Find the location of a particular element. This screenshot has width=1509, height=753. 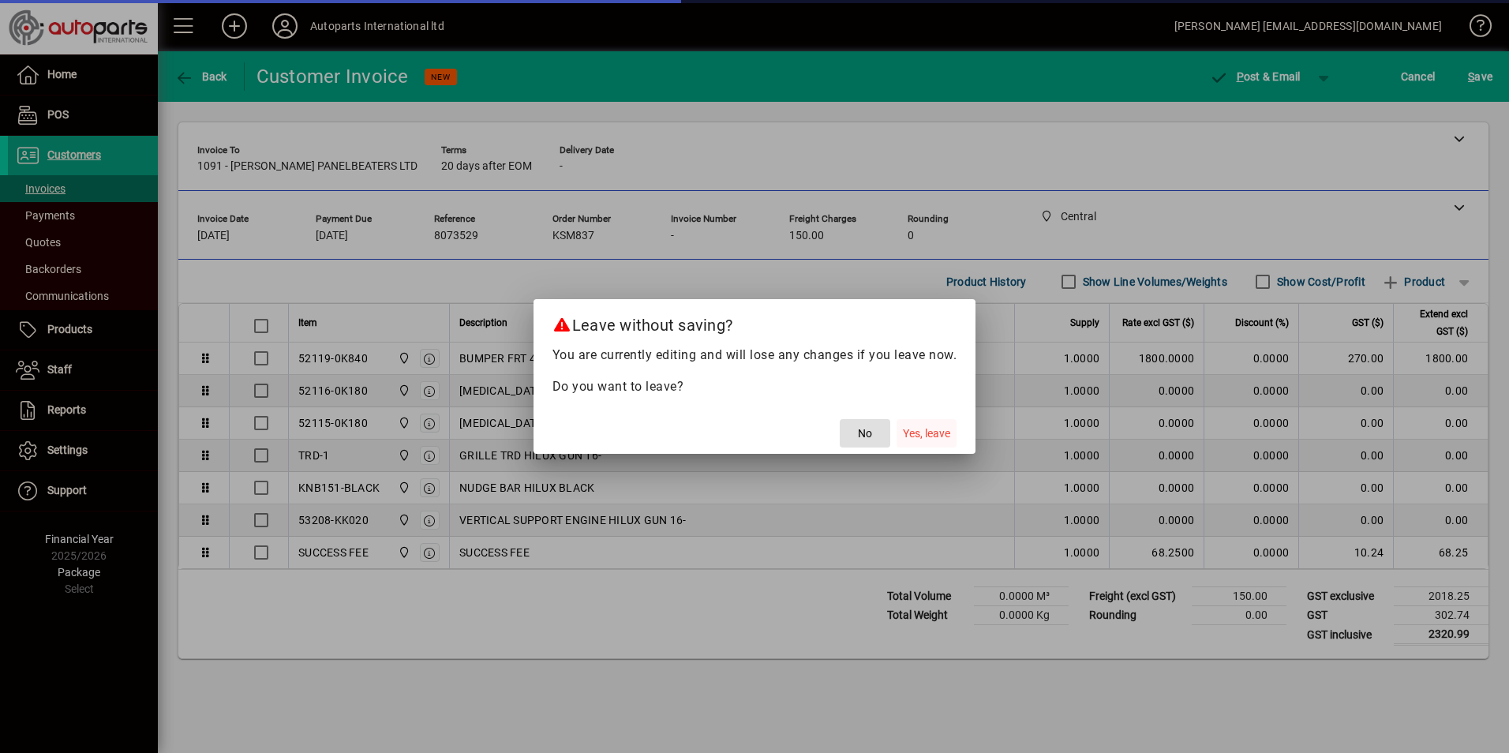

p: You are currently editing and will lose any changes if you leave now. is located at coordinates (754, 355).